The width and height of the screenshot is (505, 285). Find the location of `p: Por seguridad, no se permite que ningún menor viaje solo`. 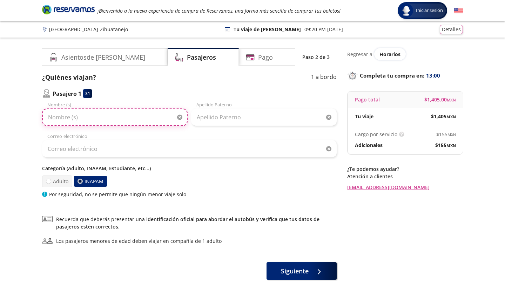

p: Por seguridad, no se permite que ningún menor viaje solo is located at coordinates (117, 194).